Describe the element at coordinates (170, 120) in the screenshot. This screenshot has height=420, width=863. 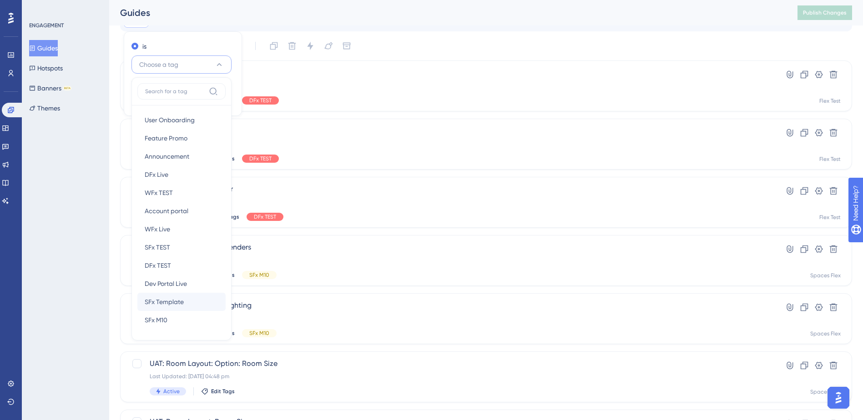
I see `span: User Onboarding` at that location.